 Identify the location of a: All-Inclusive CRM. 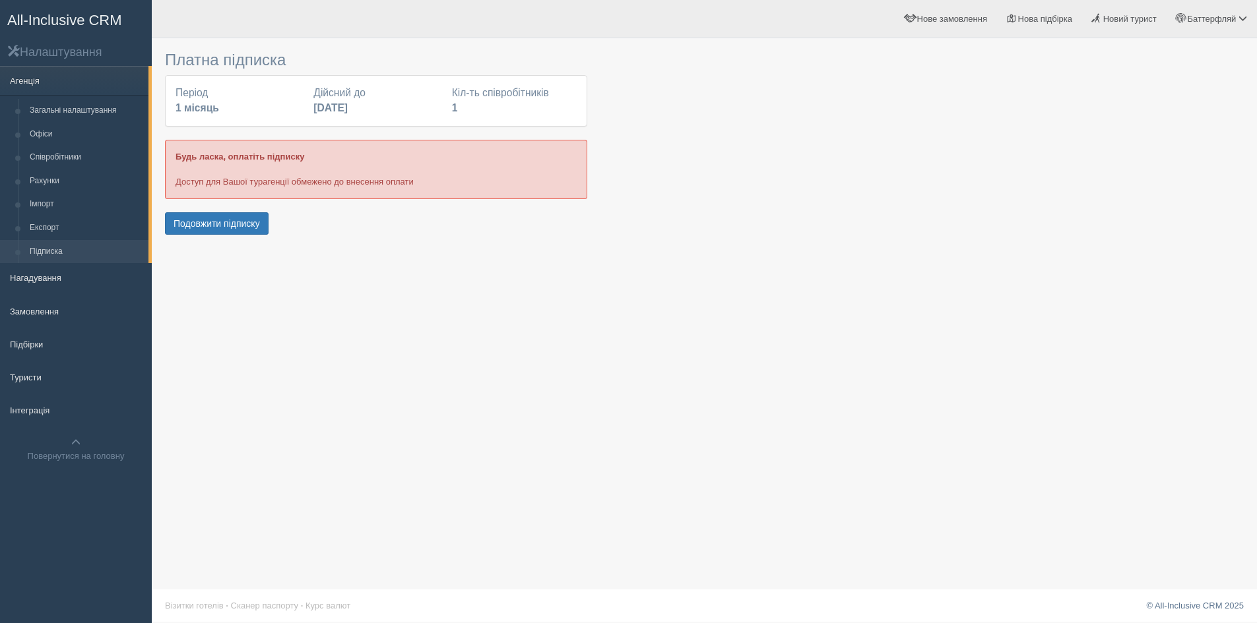
(76, 18).